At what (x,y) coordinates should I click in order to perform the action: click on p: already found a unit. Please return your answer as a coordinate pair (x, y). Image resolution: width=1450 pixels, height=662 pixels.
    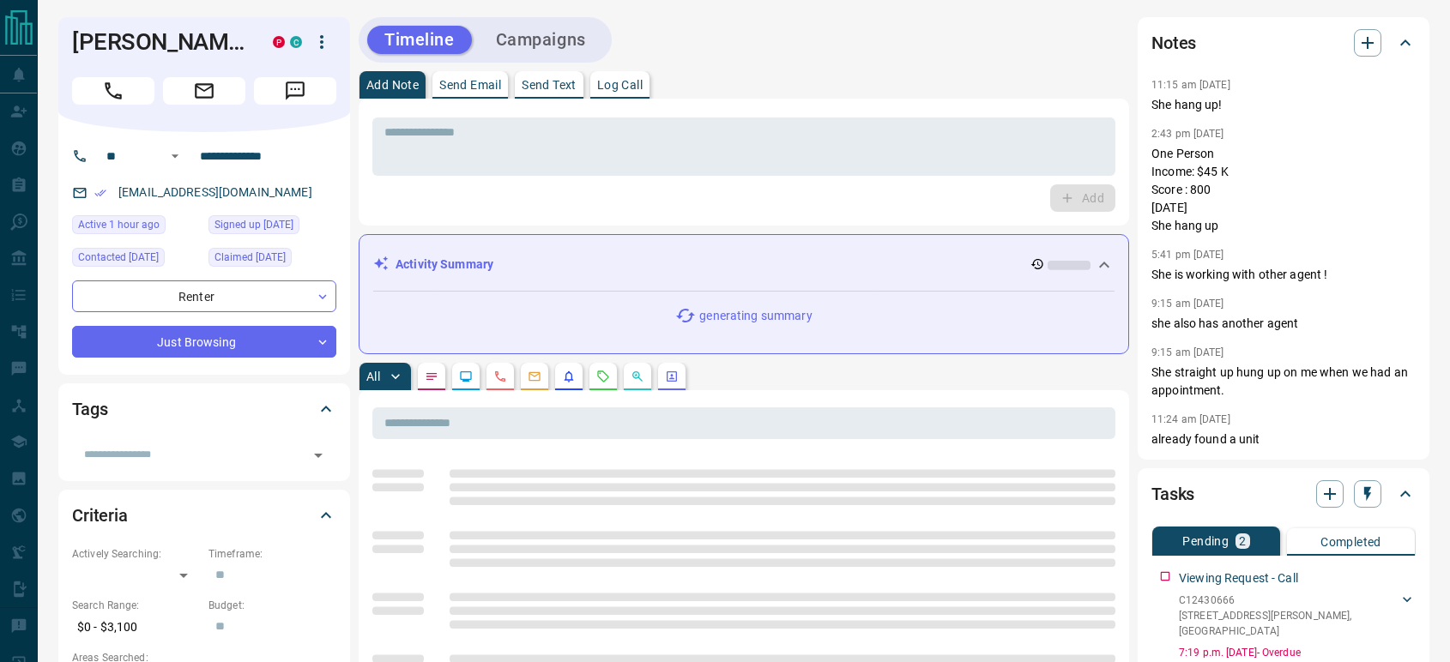
    Looking at the image, I should click on (1283, 439).